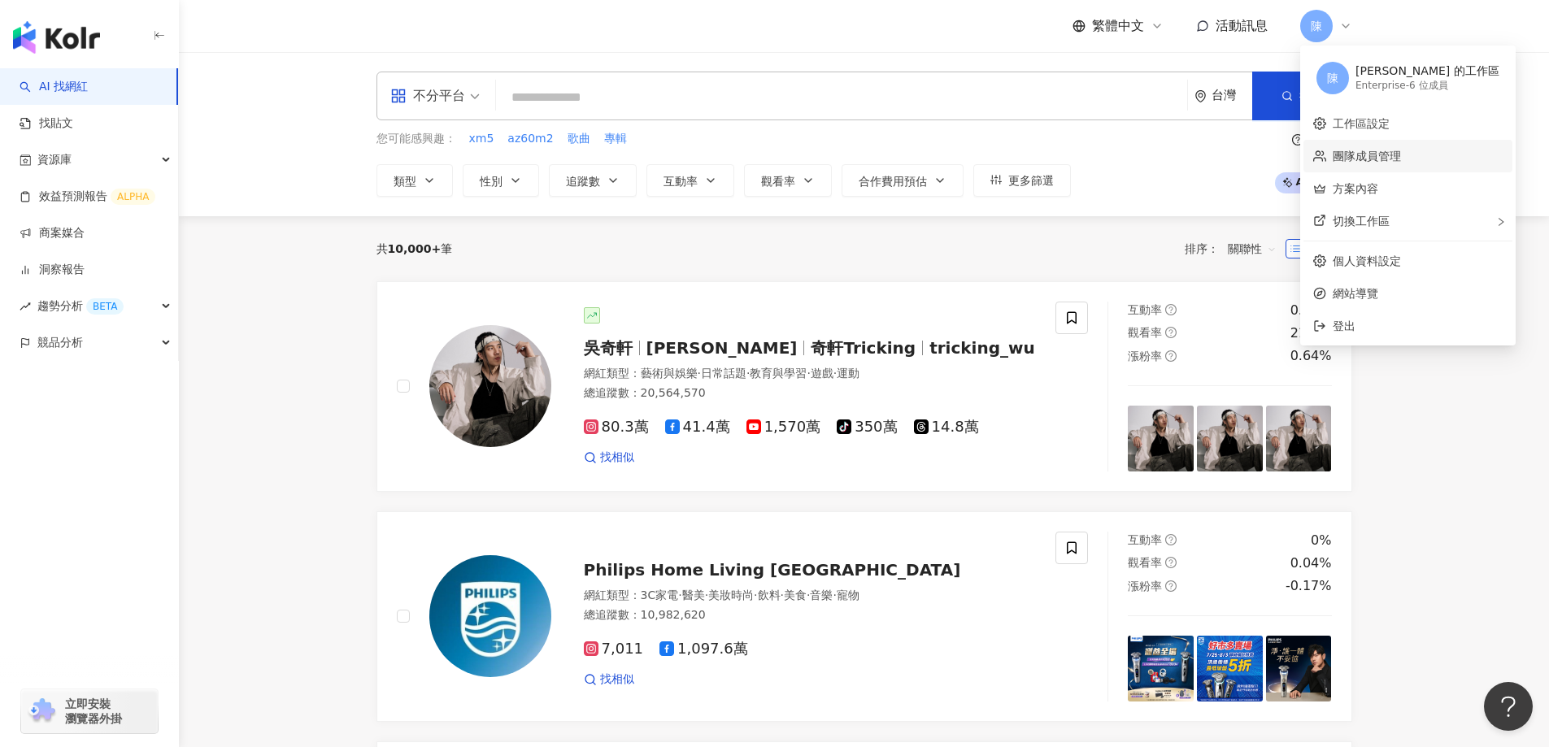 Image resolution: width=1549 pixels, height=747 pixels. I want to click on span: right, so click(1501, 222).